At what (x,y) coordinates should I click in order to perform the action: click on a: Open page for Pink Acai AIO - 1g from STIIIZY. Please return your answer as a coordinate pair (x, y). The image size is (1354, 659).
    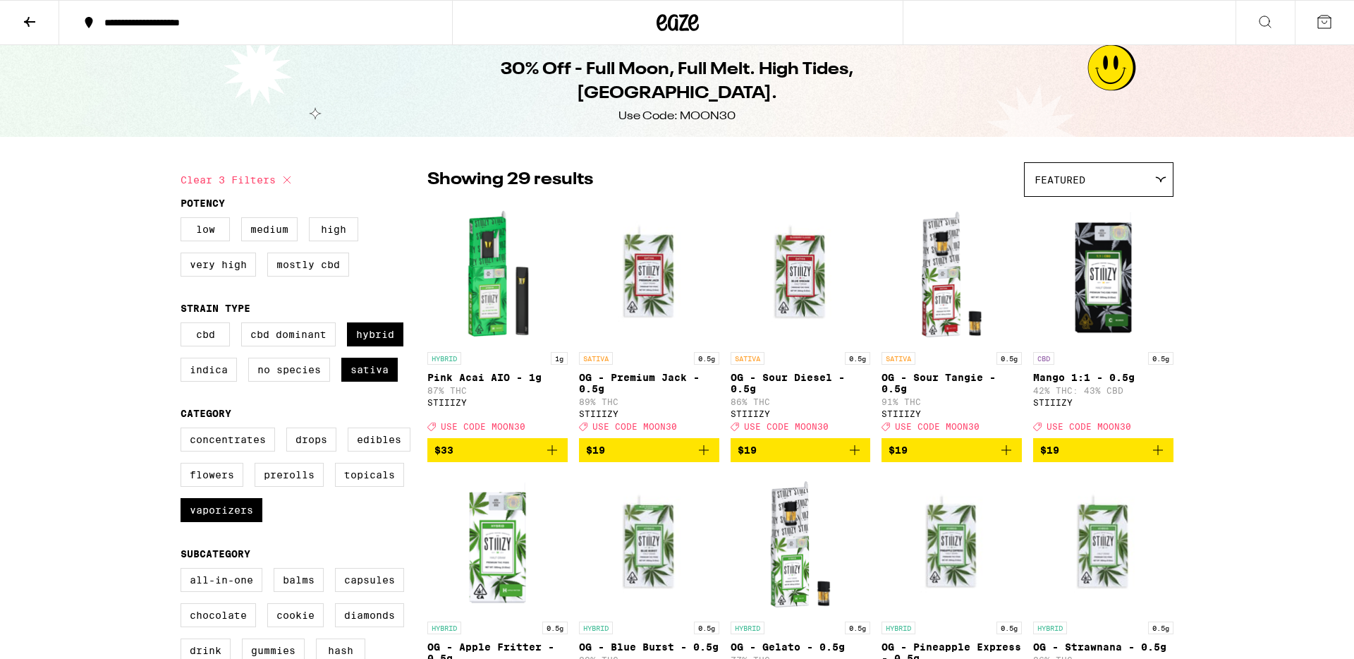
    Looking at the image, I should click on (497, 321).